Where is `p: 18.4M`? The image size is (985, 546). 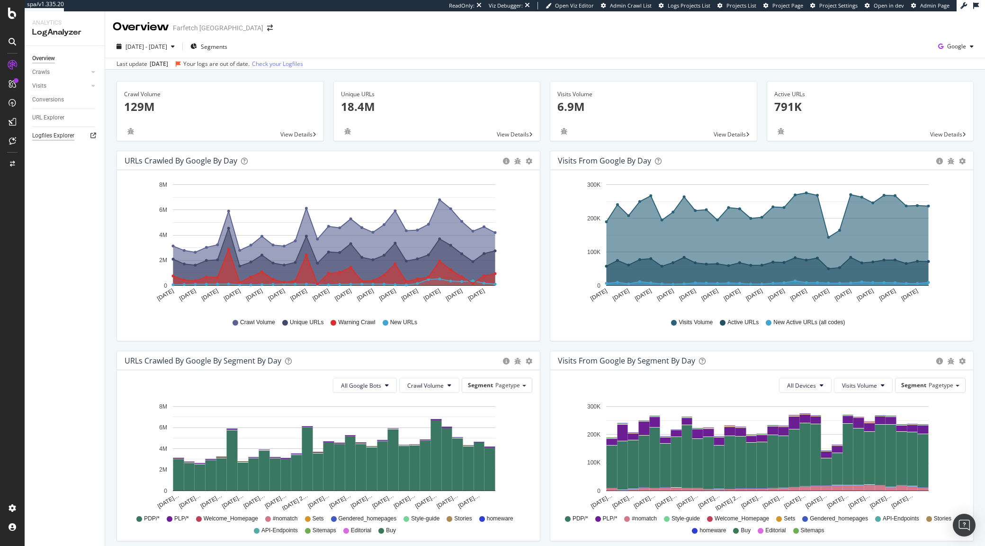 p: 18.4M is located at coordinates (437, 107).